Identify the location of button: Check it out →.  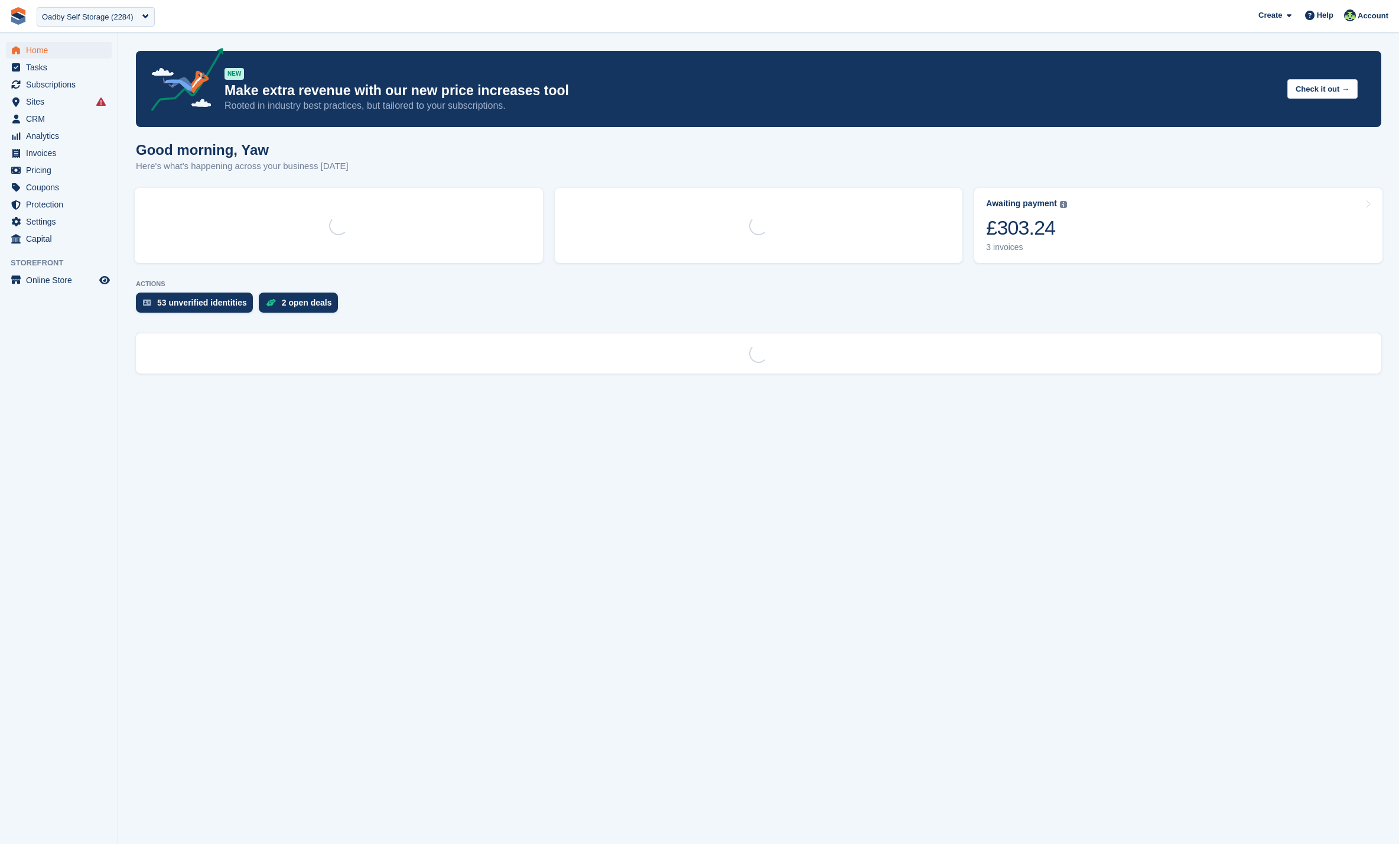
(1322, 89).